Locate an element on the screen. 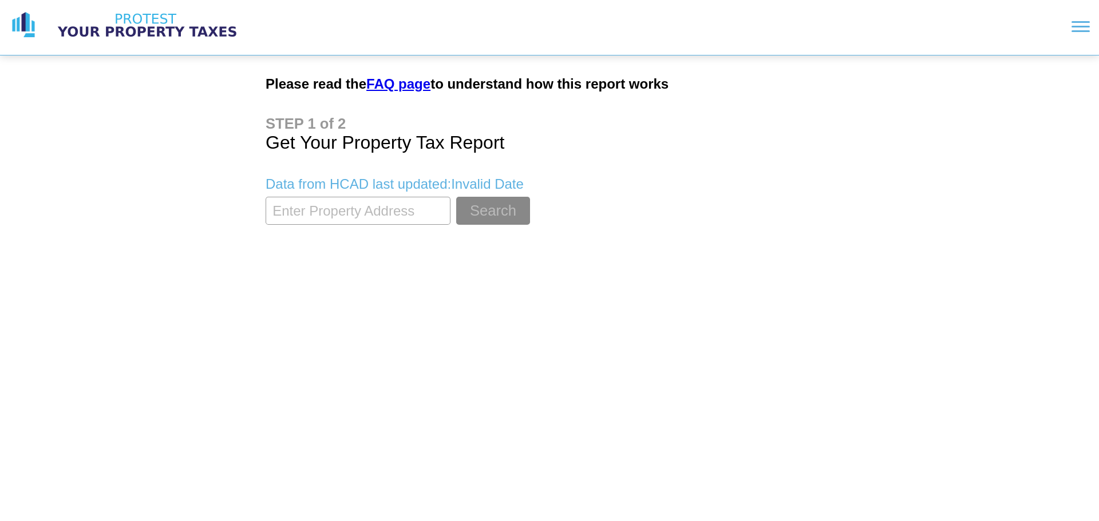 The image size is (1099, 521). button: Search is located at coordinates (493, 211).